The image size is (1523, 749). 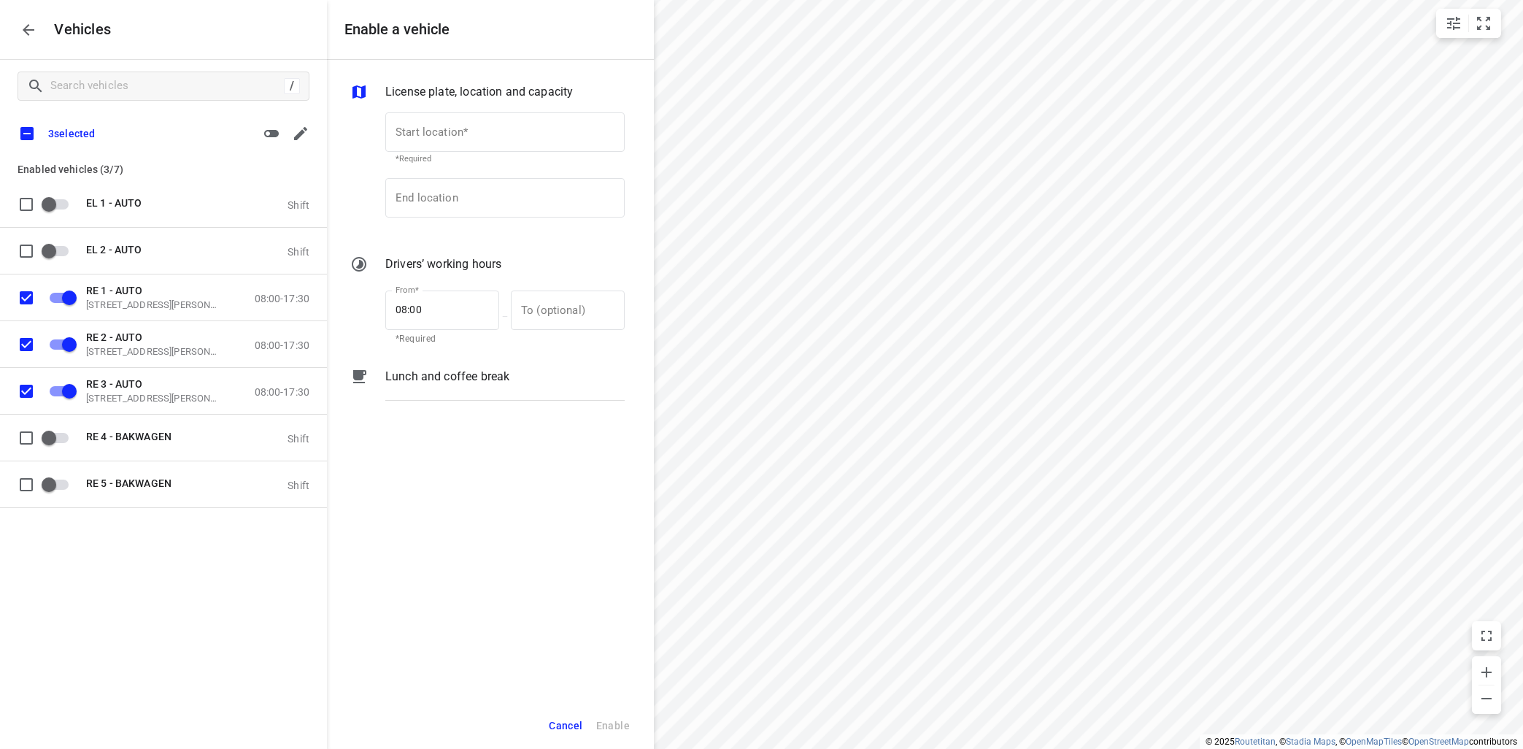 What do you see at coordinates (1256, 742) in the screenshot?
I see `a: Routetitan` at bounding box center [1256, 742].